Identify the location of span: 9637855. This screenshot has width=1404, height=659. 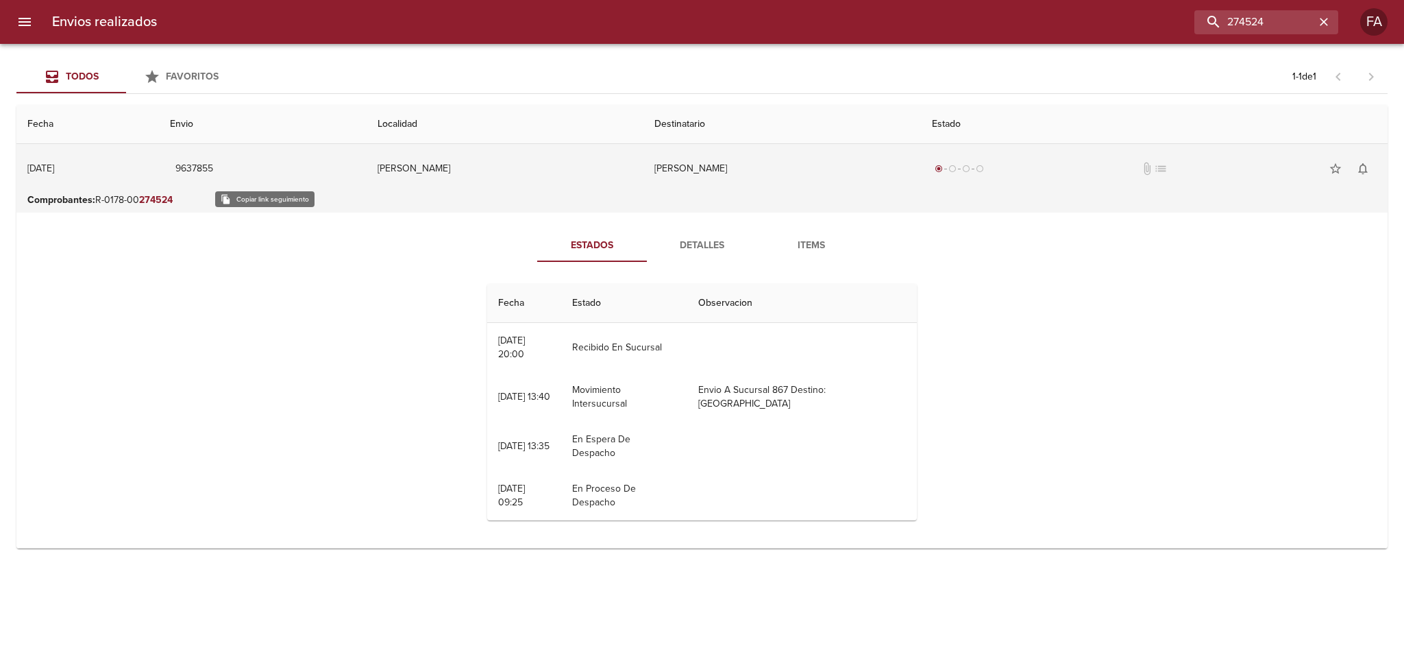
(194, 169).